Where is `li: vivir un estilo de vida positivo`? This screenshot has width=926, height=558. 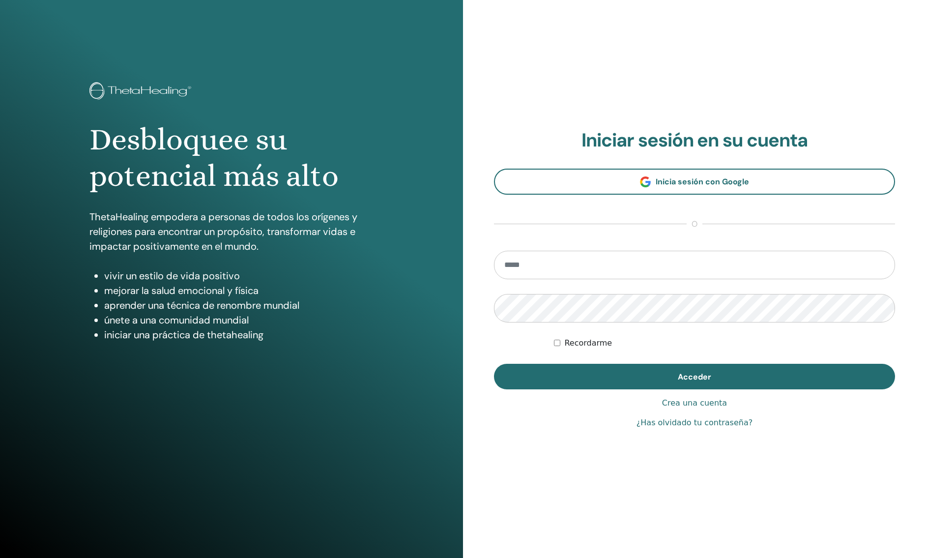 li: vivir un estilo de vida positivo is located at coordinates (239, 276).